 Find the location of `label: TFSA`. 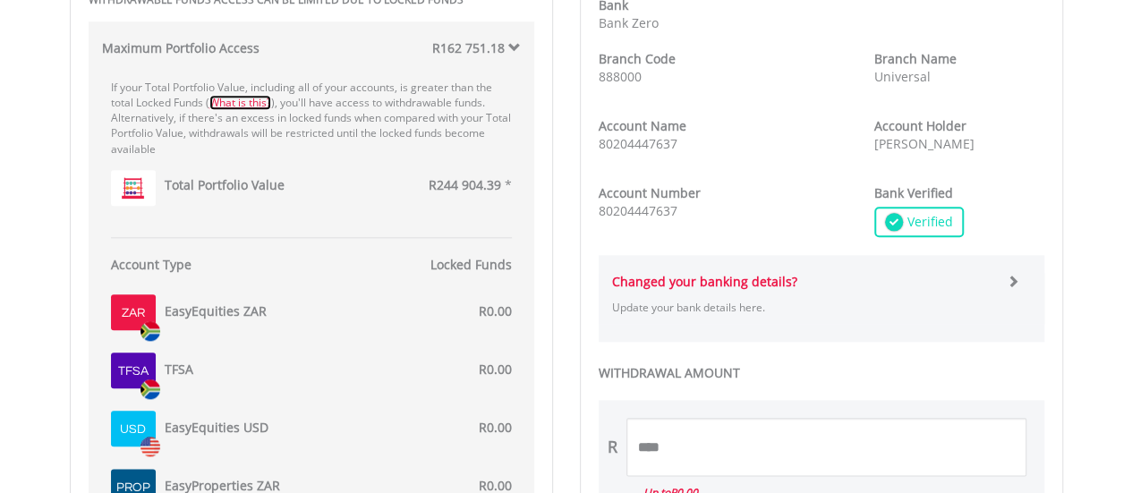

label: TFSA is located at coordinates (179, 370).